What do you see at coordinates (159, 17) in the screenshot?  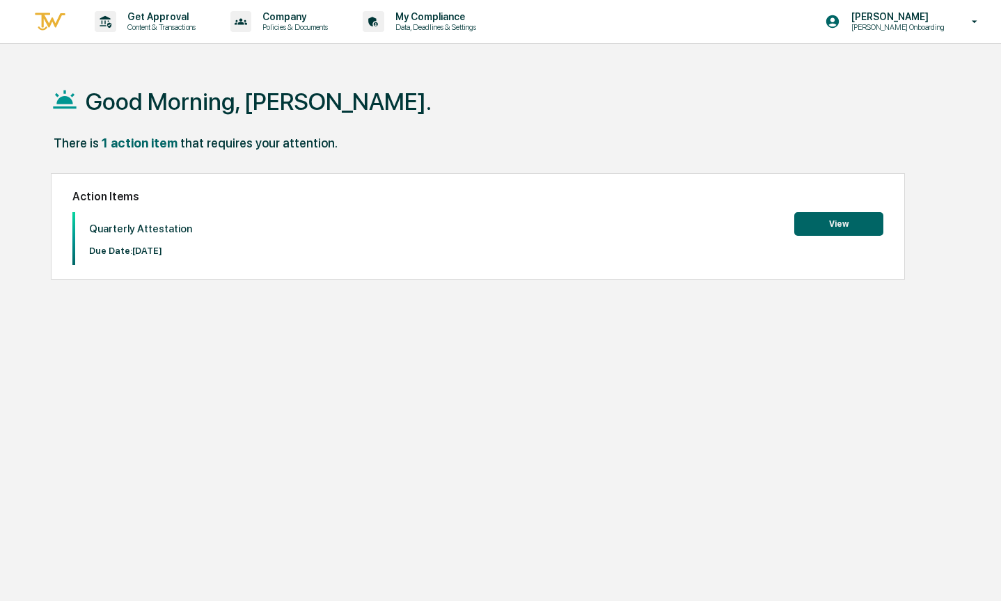 I see `p: Get Approval` at bounding box center [159, 17].